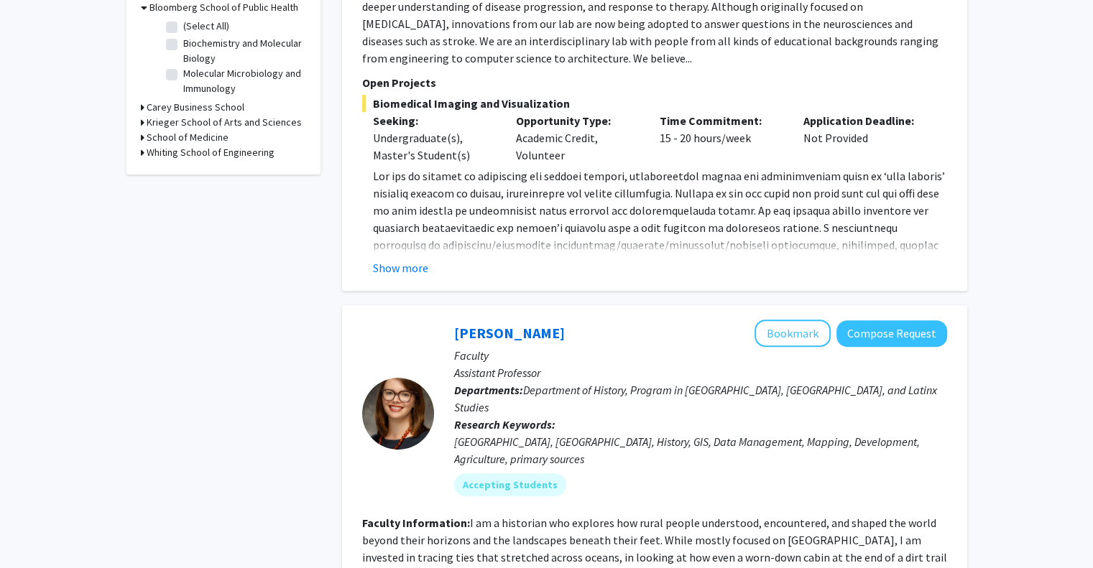  What do you see at coordinates (505, 425) in the screenshot?
I see `b: Research Keywords:` at bounding box center [505, 425].